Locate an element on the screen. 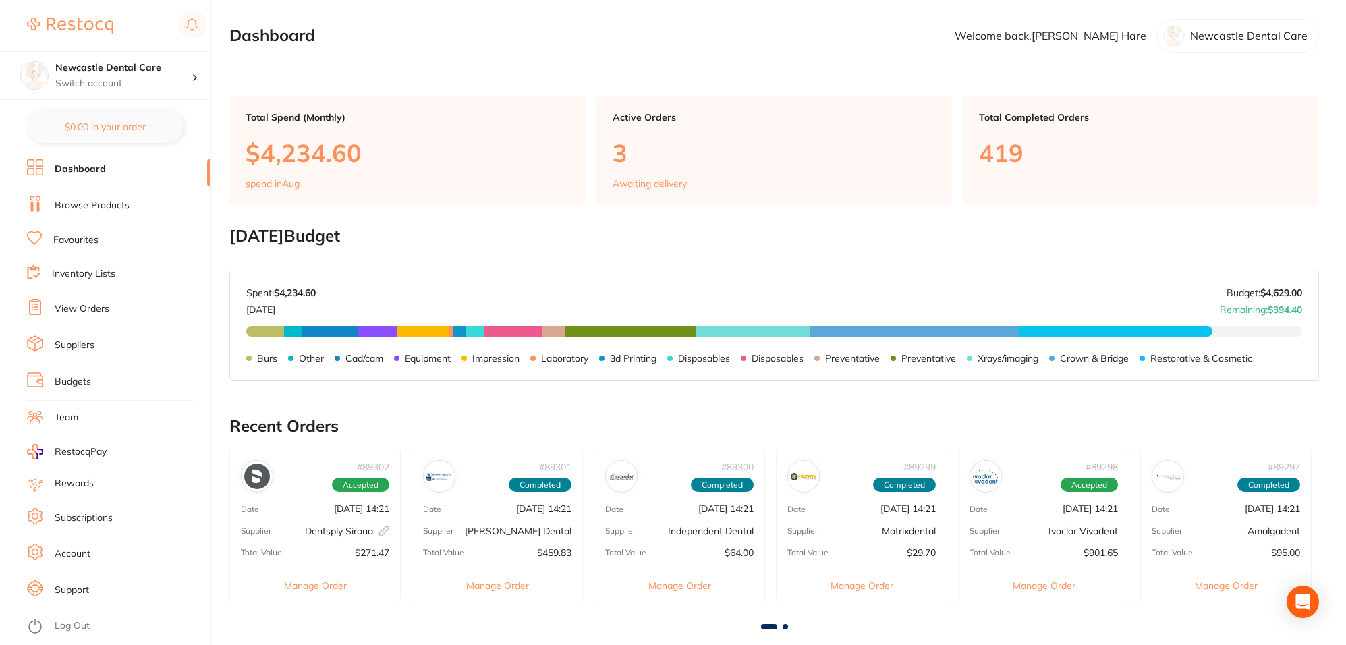 Image resolution: width=1346 pixels, height=645 pixels. h2: Recent Orders is located at coordinates (774, 426).